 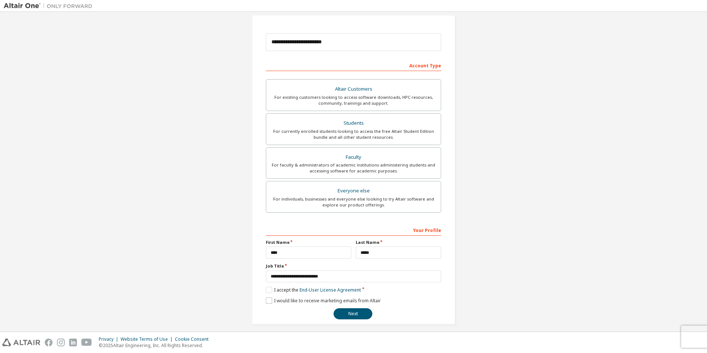 What do you see at coordinates (313, 289) in the screenshot?
I see `label: I accept the` at bounding box center [313, 289].